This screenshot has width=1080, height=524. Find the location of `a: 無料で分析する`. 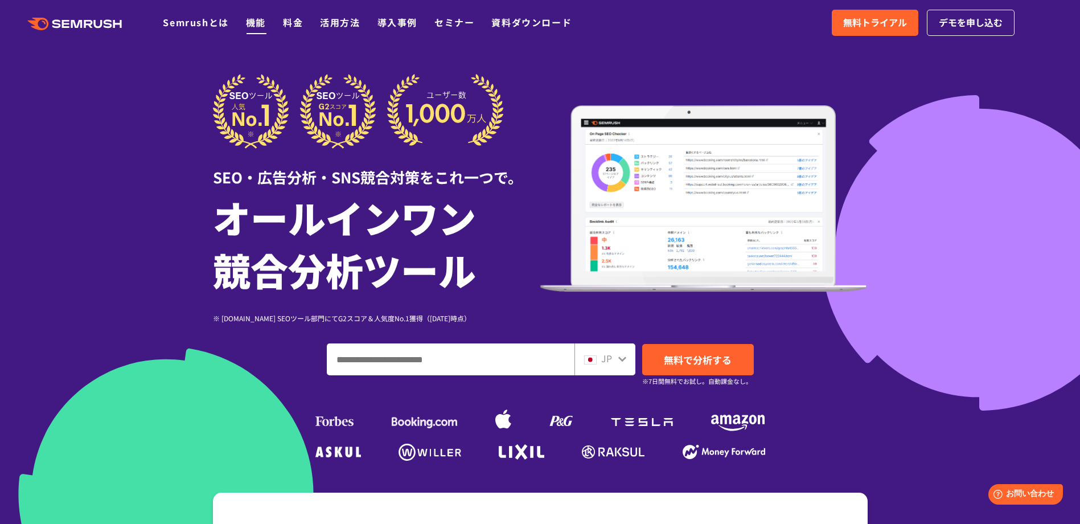

a: 無料で分析する is located at coordinates (698, 359).